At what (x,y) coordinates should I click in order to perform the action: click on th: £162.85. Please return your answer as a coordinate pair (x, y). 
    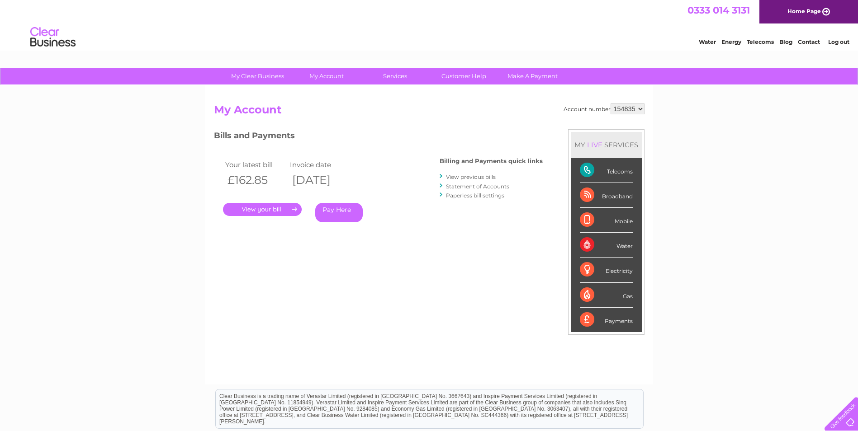
    Looking at the image, I should click on (255, 180).